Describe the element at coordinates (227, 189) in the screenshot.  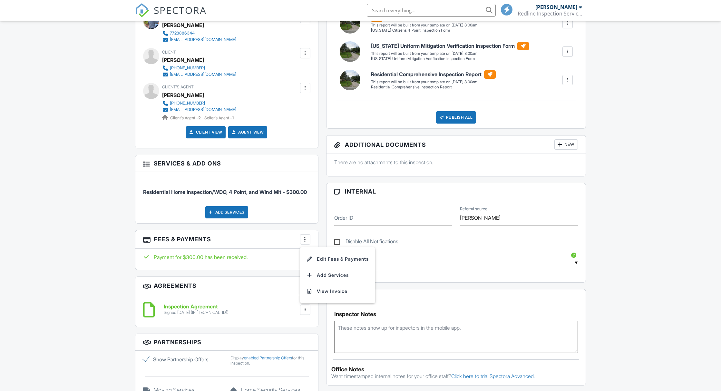
I see `li: Service: Residential Home Inspection/WDO, 4 Point, and Wind Mit` at that location.